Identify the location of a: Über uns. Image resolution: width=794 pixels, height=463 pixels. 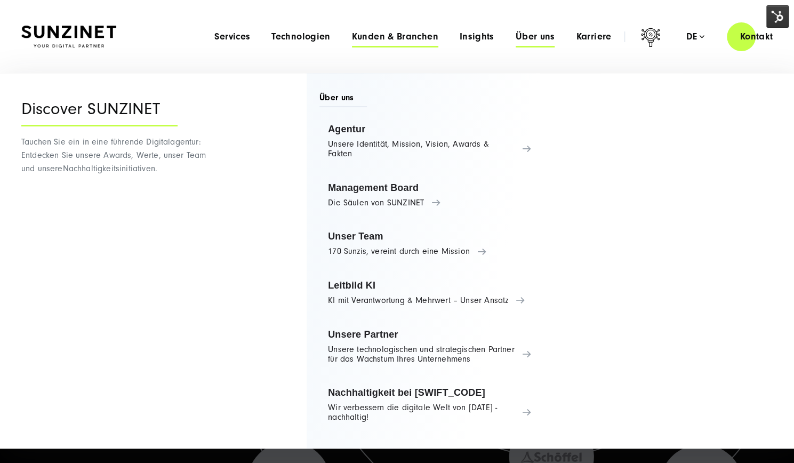
(535, 37).